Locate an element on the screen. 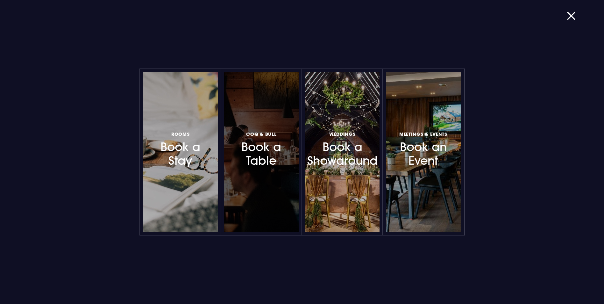 Image resolution: width=604 pixels, height=304 pixels. a: WeddingsBook a Showaround is located at coordinates (343, 152).